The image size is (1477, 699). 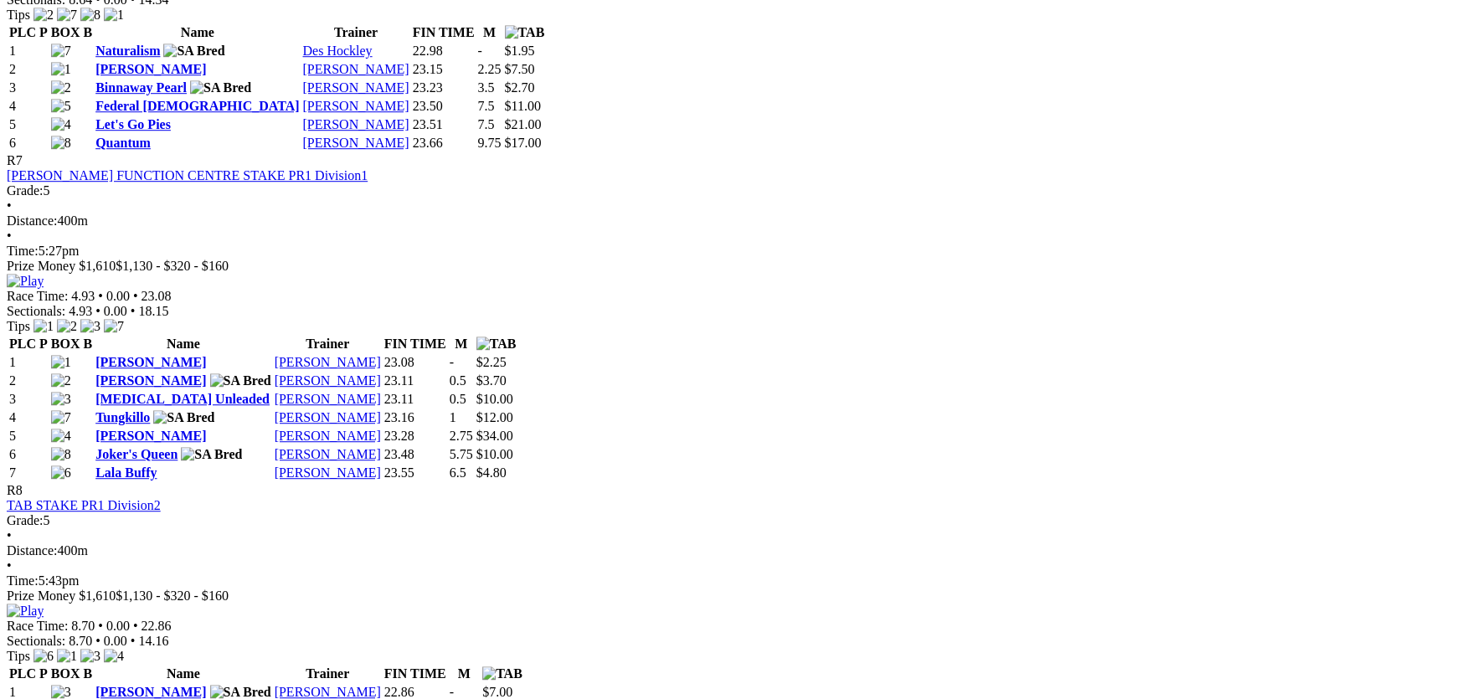 What do you see at coordinates (492, 362) in the screenshot?
I see `span: $2.25` at bounding box center [492, 362].